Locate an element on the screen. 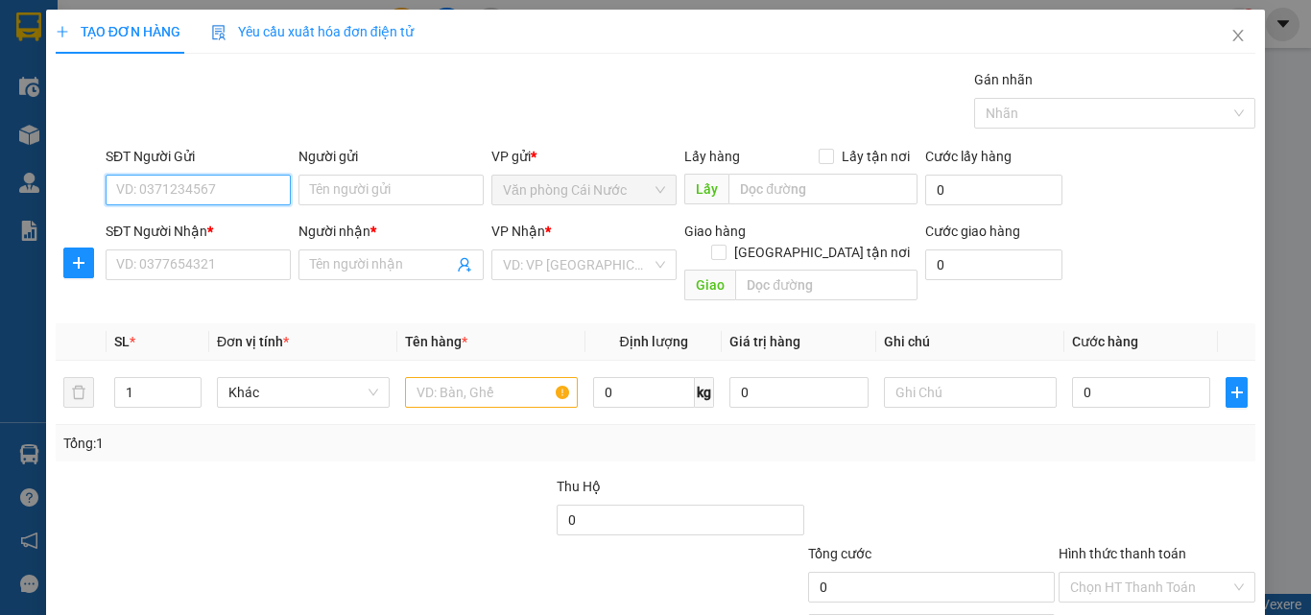  span: Lấy tận nơi is located at coordinates (875, 156).